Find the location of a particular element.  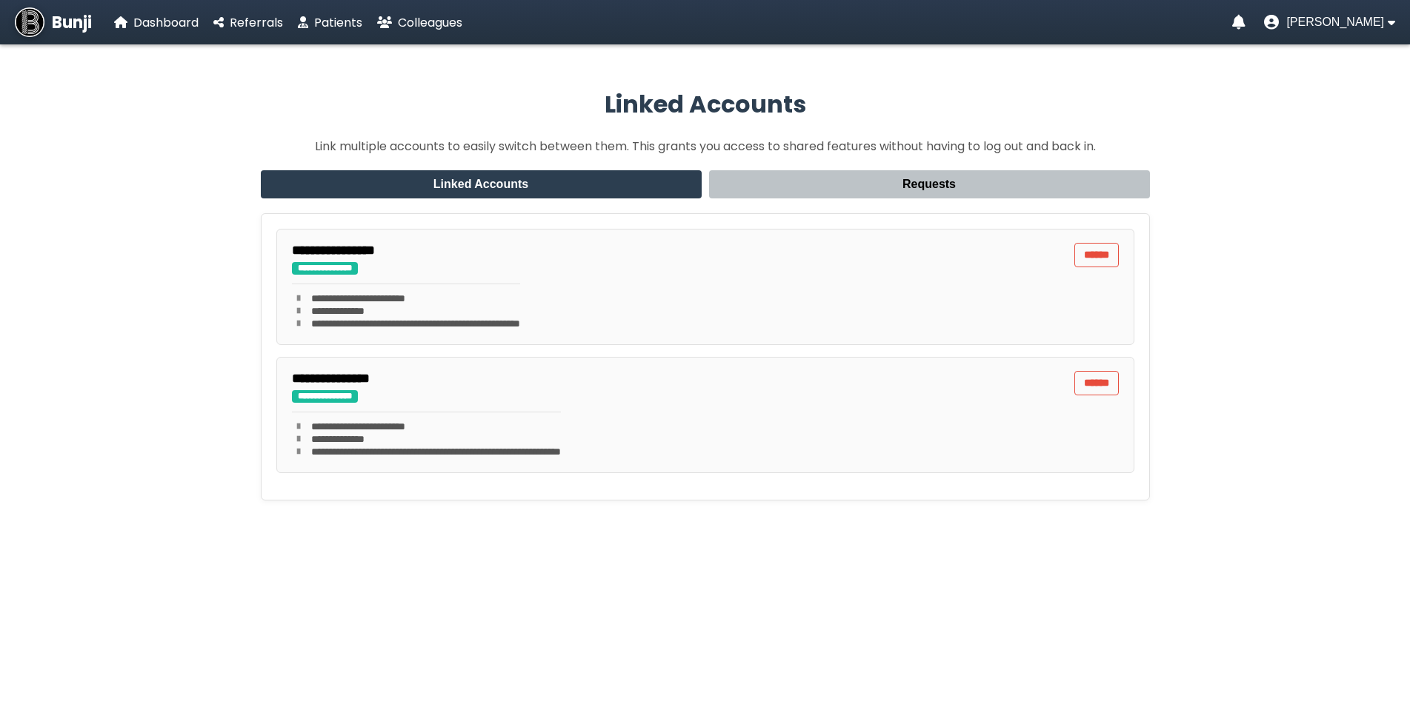

img: Bunji Dental Referral Management is located at coordinates (30, 22).